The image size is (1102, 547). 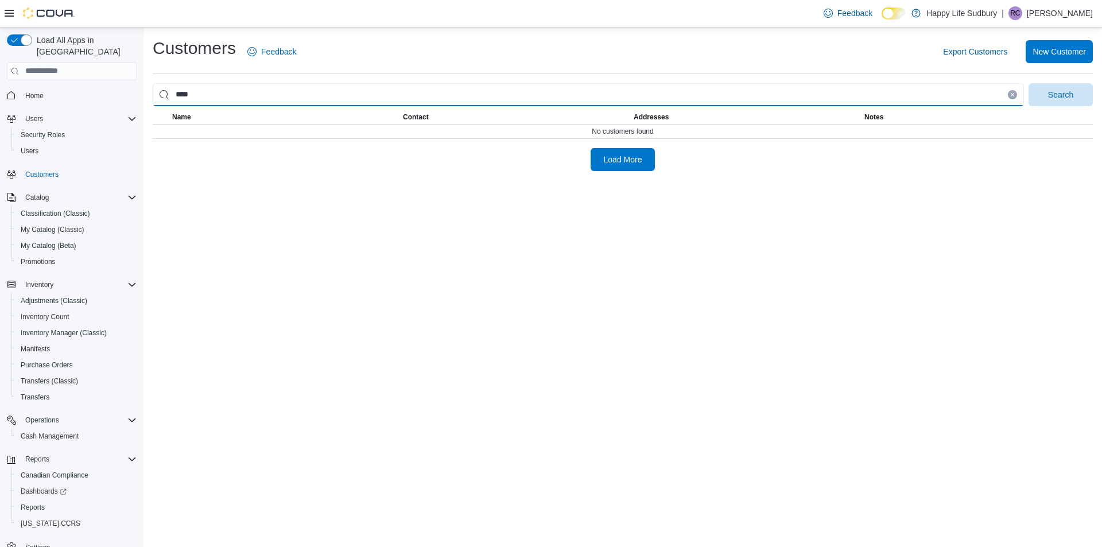 What do you see at coordinates (76, 475) in the screenshot?
I see `button: Canadian Compliance` at bounding box center [76, 475].